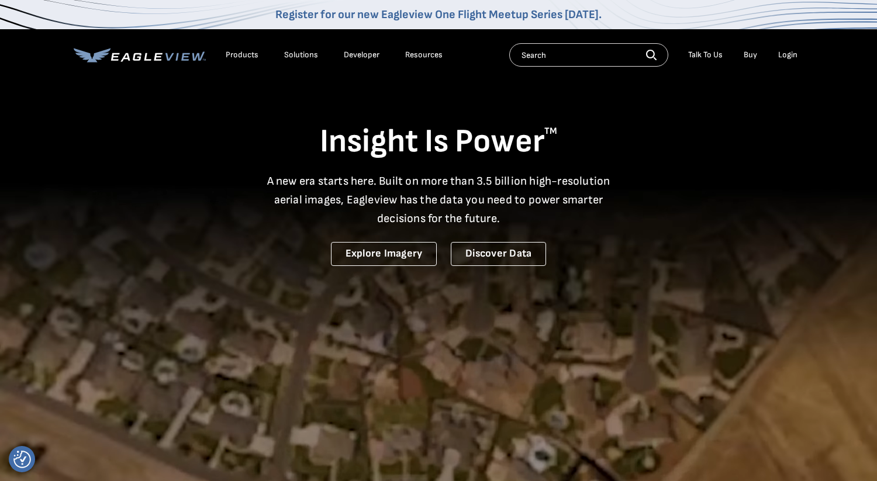 The image size is (877, 481). Describe the element at coordinates (551, 131) in the screenshot. I see `sup: TM` at that location.